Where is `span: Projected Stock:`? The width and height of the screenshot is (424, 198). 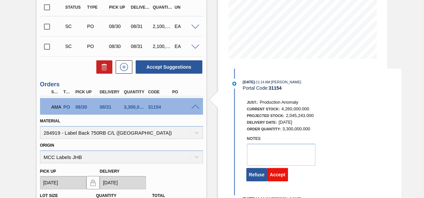 span: Projected Stock: is located at coordinates (266, 116).